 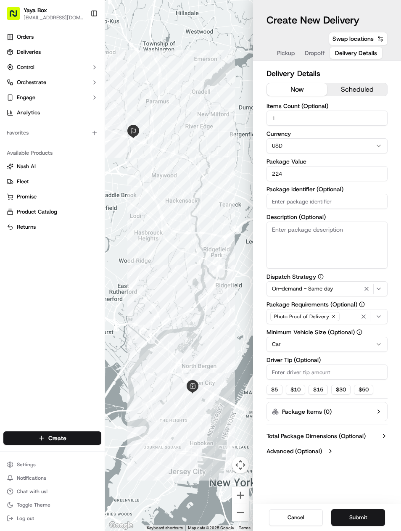 I want to click on a: Analytics, so click(x=52, y=113).